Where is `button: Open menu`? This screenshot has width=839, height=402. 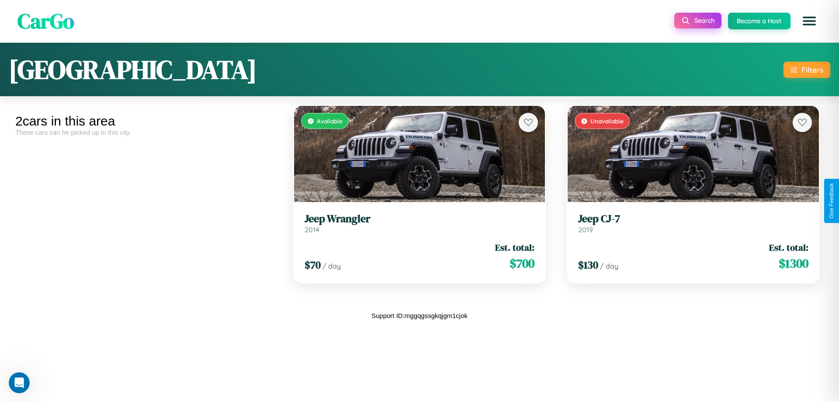
button: Open menu is located at coordinates (809, 21).